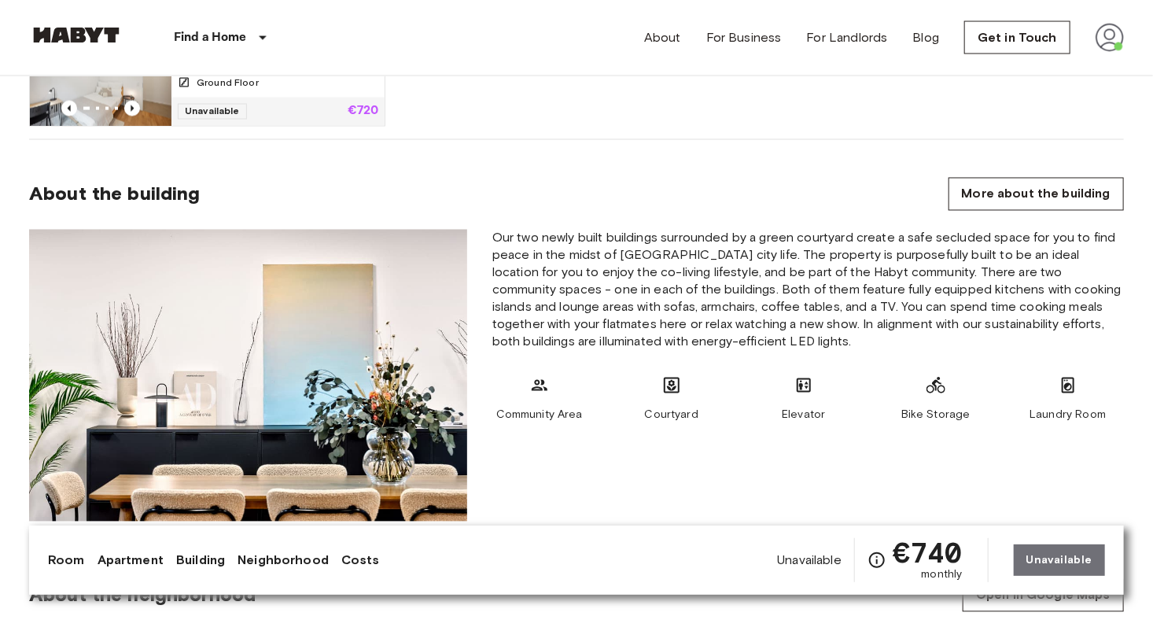 The width and height of the screenshot is (1153, 620). What do you see at coordinates (115, 194) in the screenshot?
I see `span: About the building` at bounding box center [115, 194].